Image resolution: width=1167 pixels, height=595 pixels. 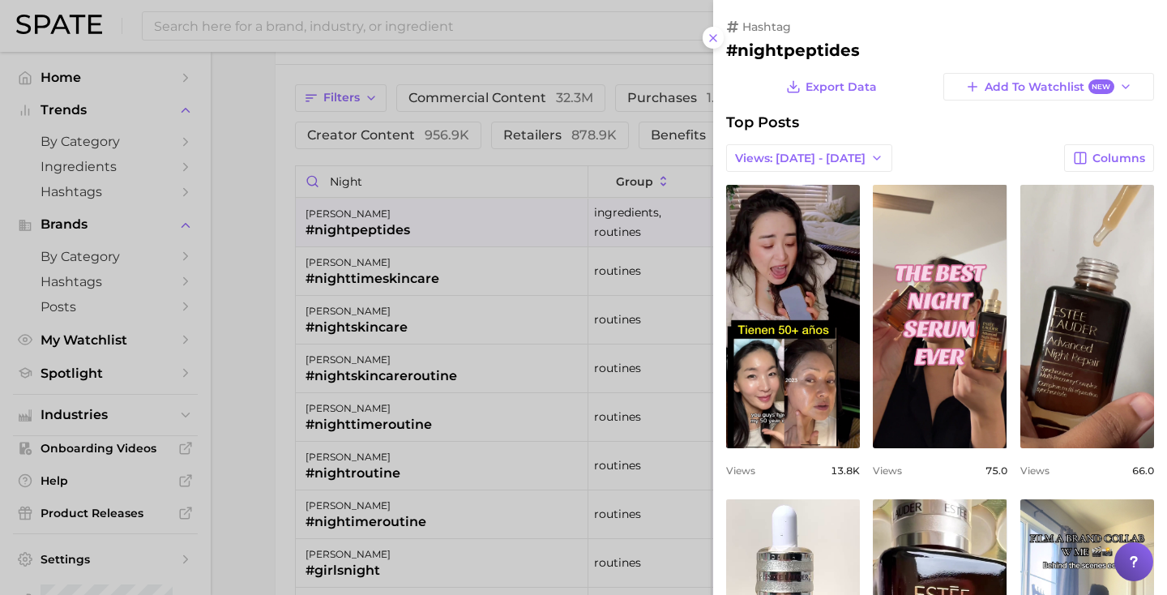 I want to click on span: 75.0, so click(x=996, y=470).